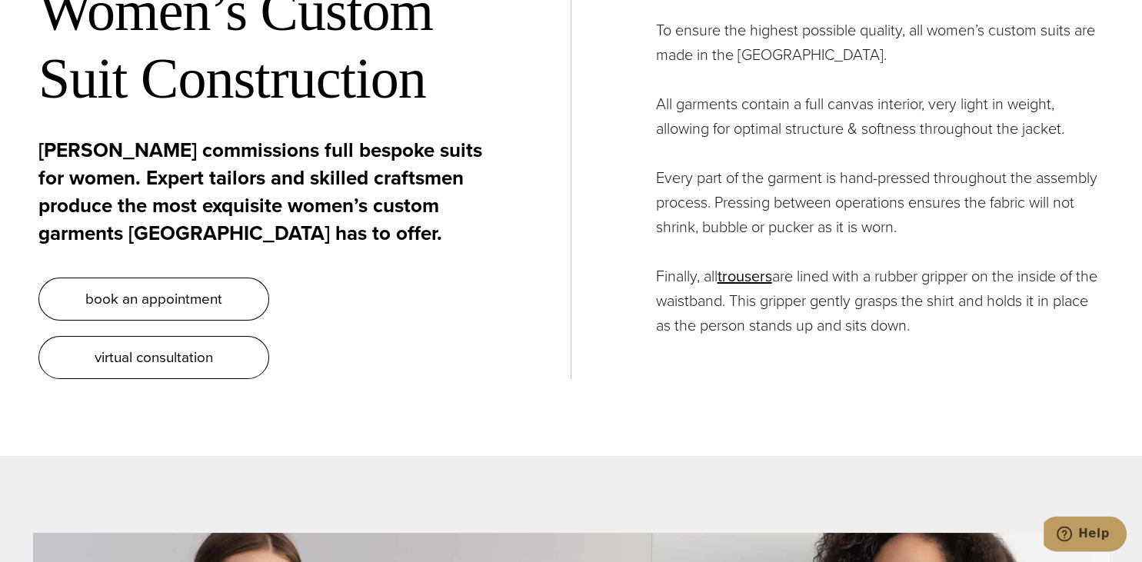 This screenshot has height=562, width=1142. Describe the element at coordinates (50, 18) in the screenshot. I see `span: Help` at that location.